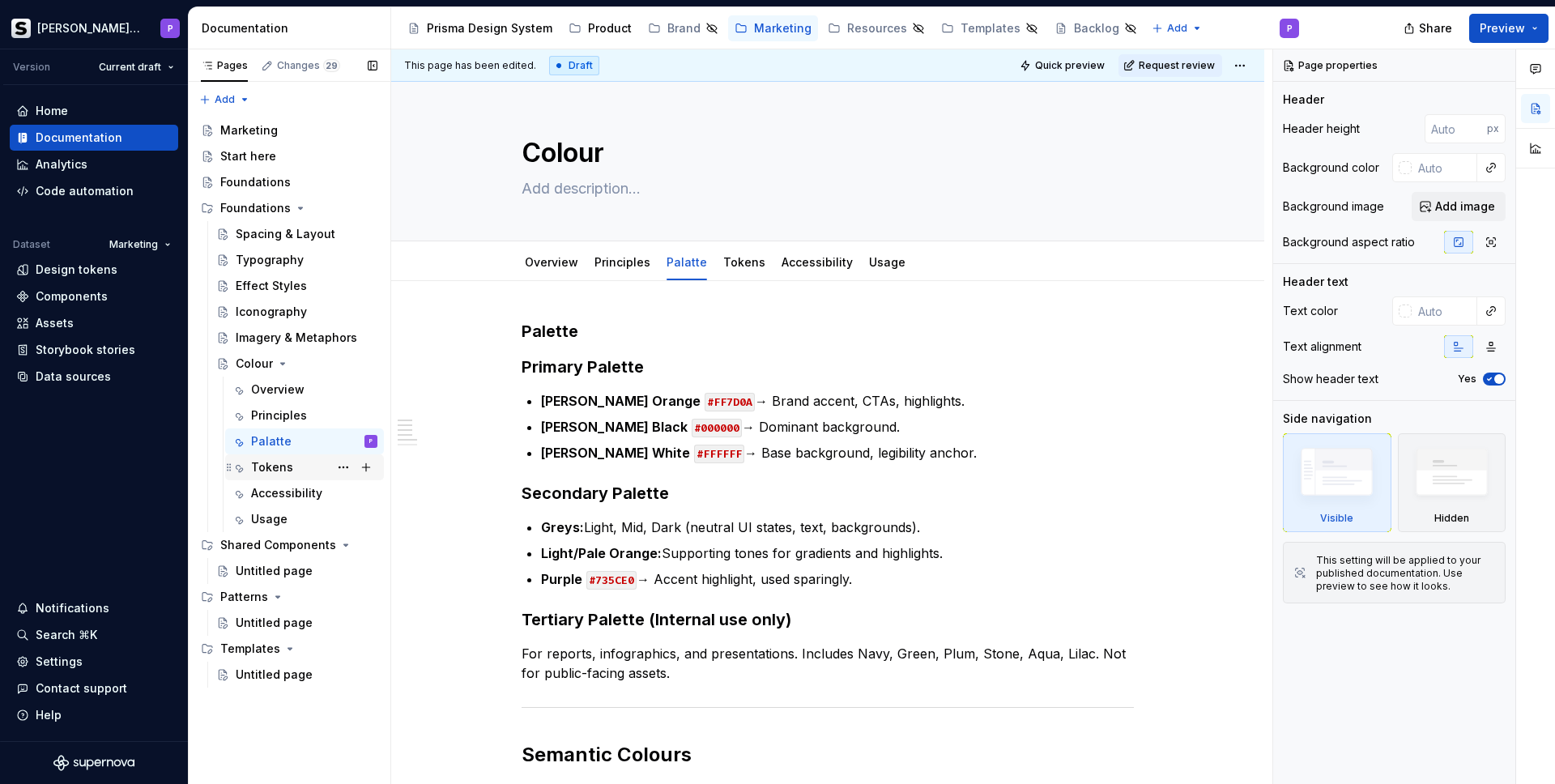 The image size is (1555, 784). What do you see at coordinates (297, 338) in the screenshot?
I see `div: Imagery & Metaphors` at bounding box center [297, 338].